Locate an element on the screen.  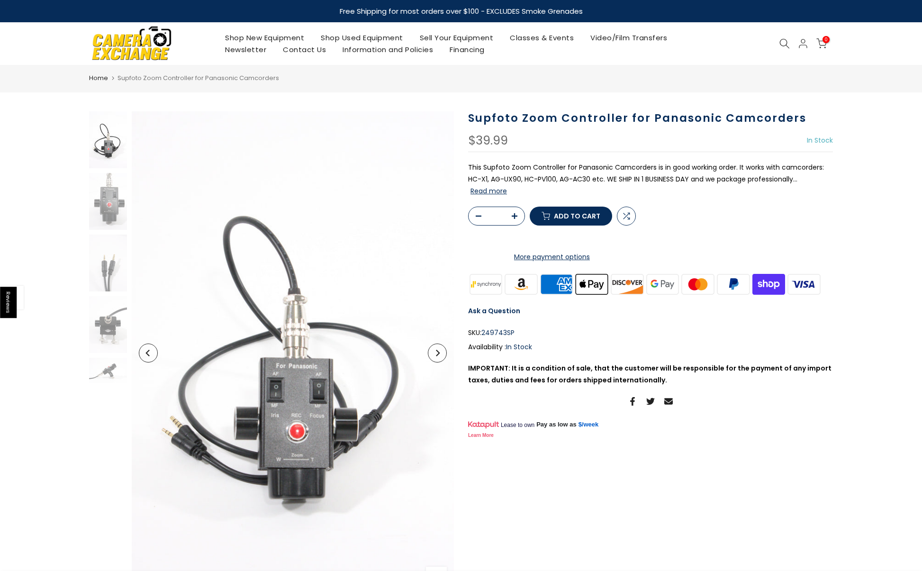
img: paypal is located at coordinates (733, 284).